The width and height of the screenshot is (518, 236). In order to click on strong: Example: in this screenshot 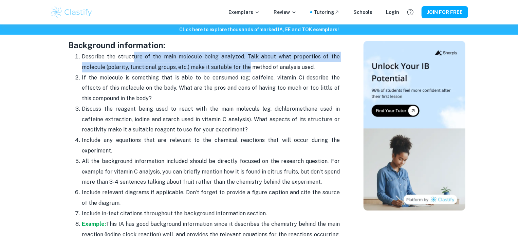, I will do `click(94, 224)`.